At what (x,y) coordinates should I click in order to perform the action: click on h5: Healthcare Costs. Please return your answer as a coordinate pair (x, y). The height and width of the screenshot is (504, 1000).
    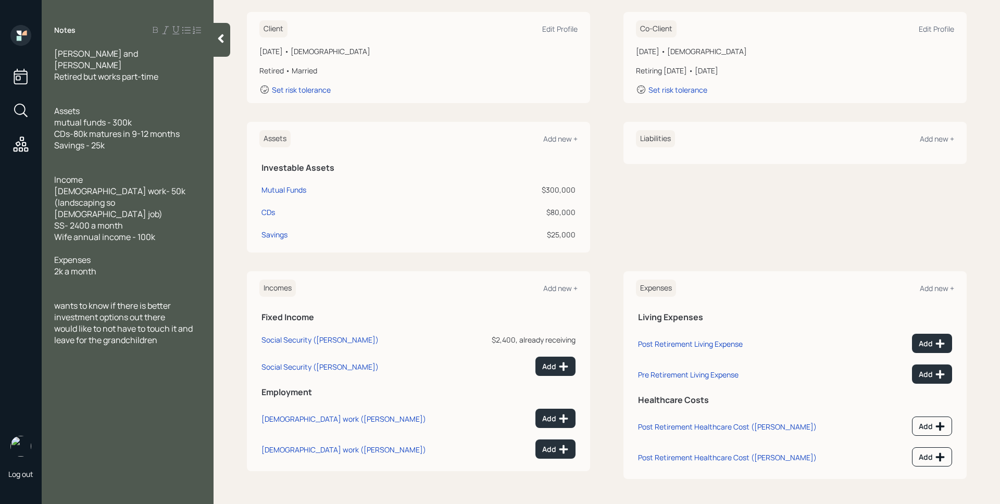
    Looking at the image, I should click on (795, 400).